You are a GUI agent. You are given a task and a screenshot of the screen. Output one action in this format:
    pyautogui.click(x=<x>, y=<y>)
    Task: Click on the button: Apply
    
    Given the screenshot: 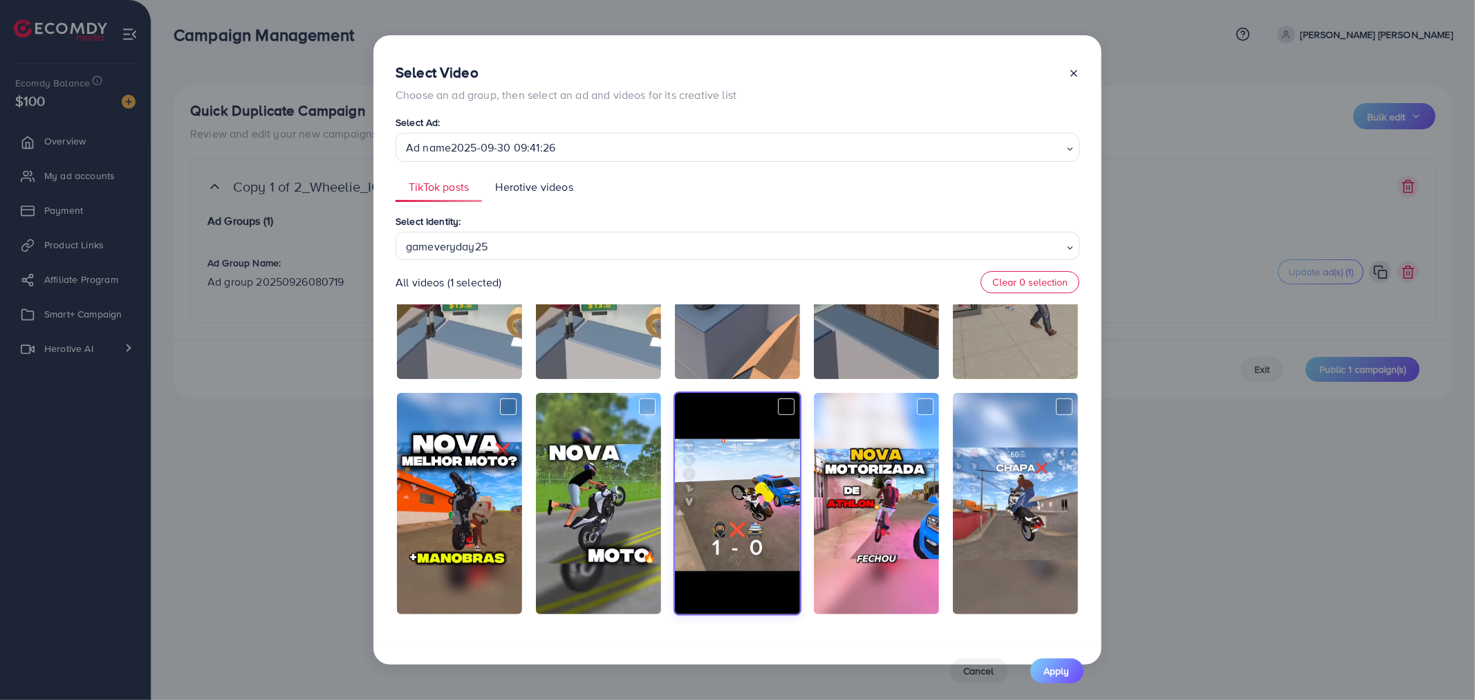 What is the action you would take?
    pyautogui.click(x=1057, y=671)
    